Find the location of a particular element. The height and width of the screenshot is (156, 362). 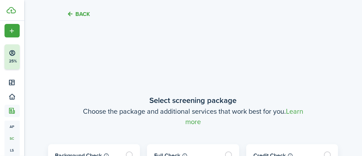

a: Learn more is located at coordinates (244, 116).